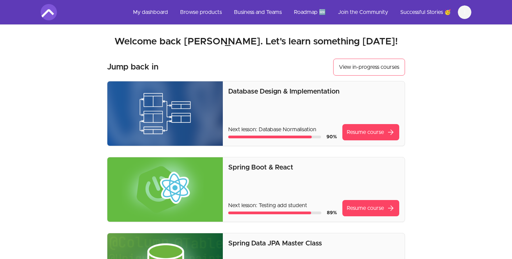  What do you see at coordinates (283, 129) in the screenshot?
I see `p: Next lesson: Database Normalisation` at bounding box center [283, 129].